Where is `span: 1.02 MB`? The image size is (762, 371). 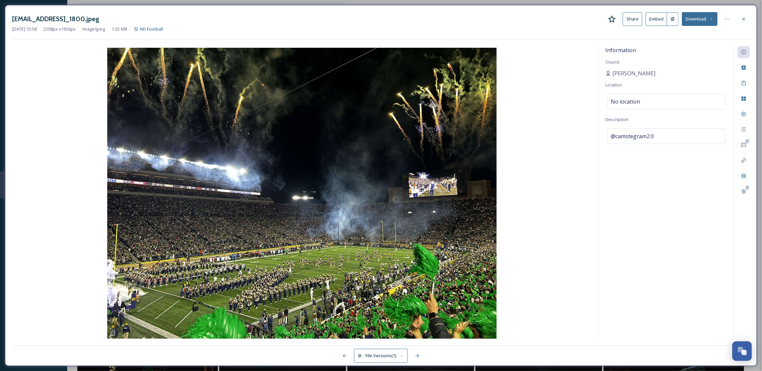 span: 1.02 MB is located at coordinates (119, 29).